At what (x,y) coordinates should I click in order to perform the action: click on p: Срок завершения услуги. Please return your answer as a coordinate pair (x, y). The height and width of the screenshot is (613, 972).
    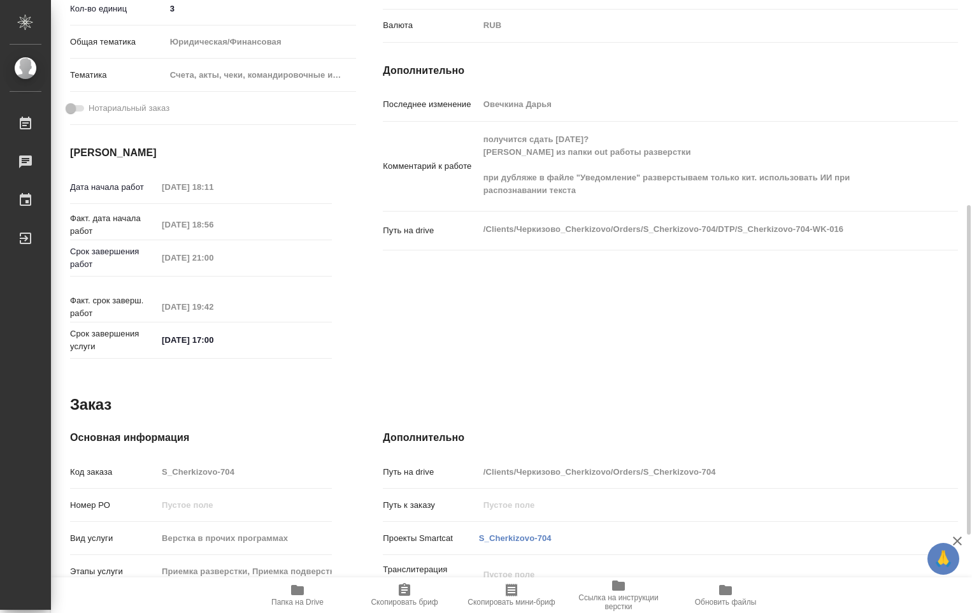
    Looking at the image, I should click on (113, 340).